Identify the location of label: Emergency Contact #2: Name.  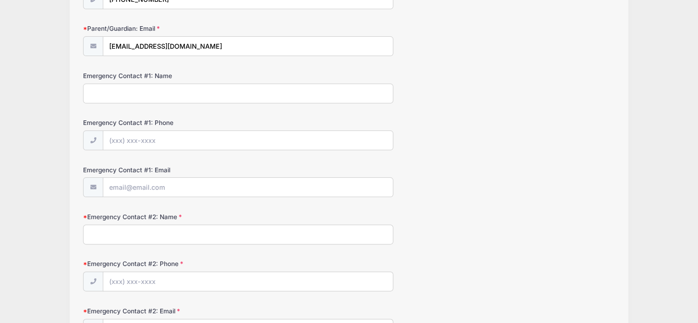
(172, 217).